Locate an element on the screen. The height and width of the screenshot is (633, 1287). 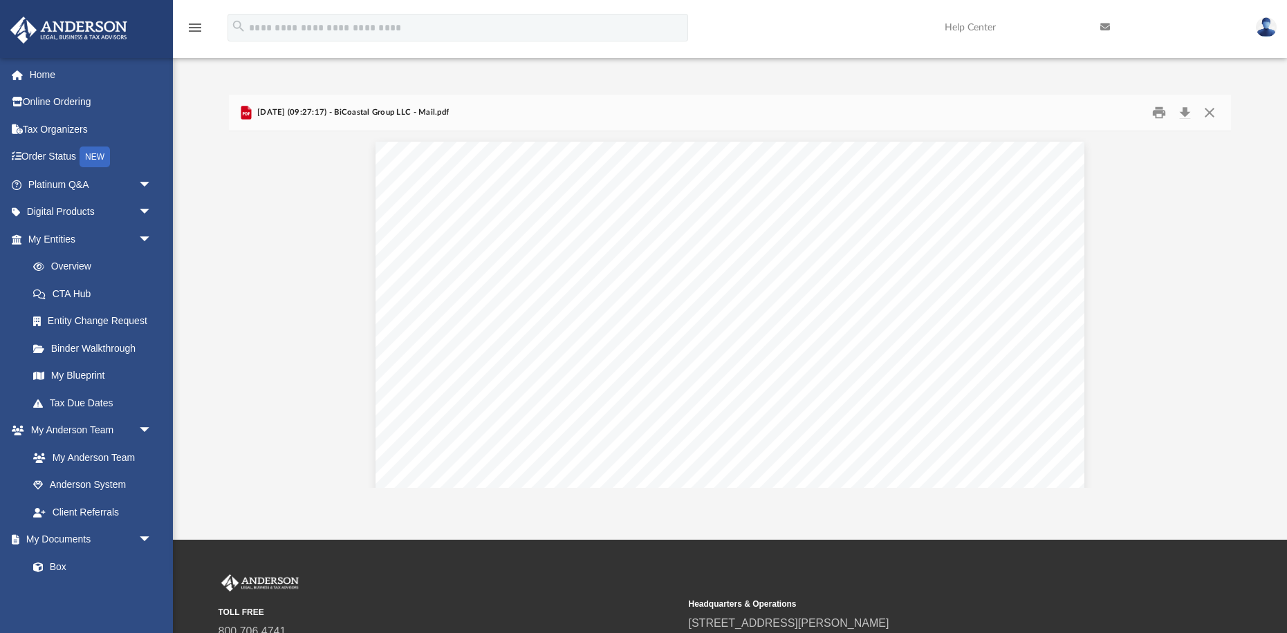
div: Document Viewer is located at coordinates (730, 310).